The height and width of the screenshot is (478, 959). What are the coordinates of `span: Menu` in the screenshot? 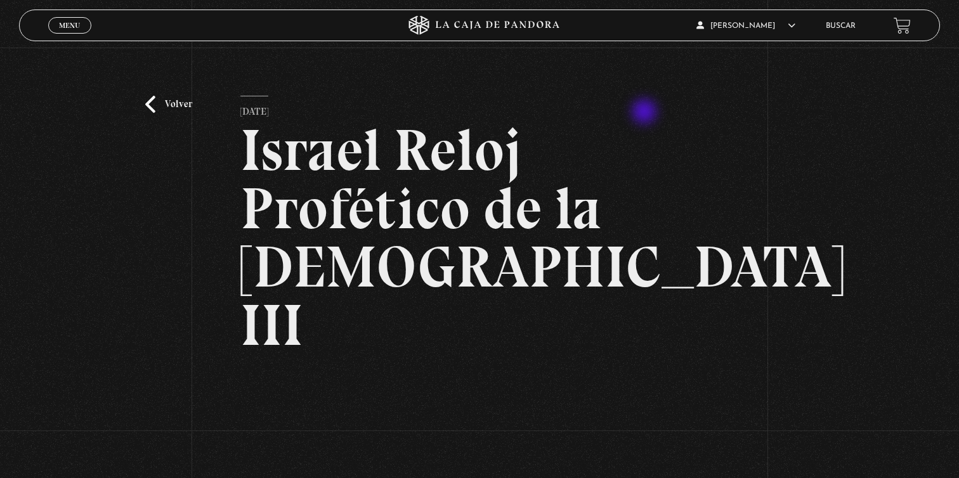 It's located at (69, 25).